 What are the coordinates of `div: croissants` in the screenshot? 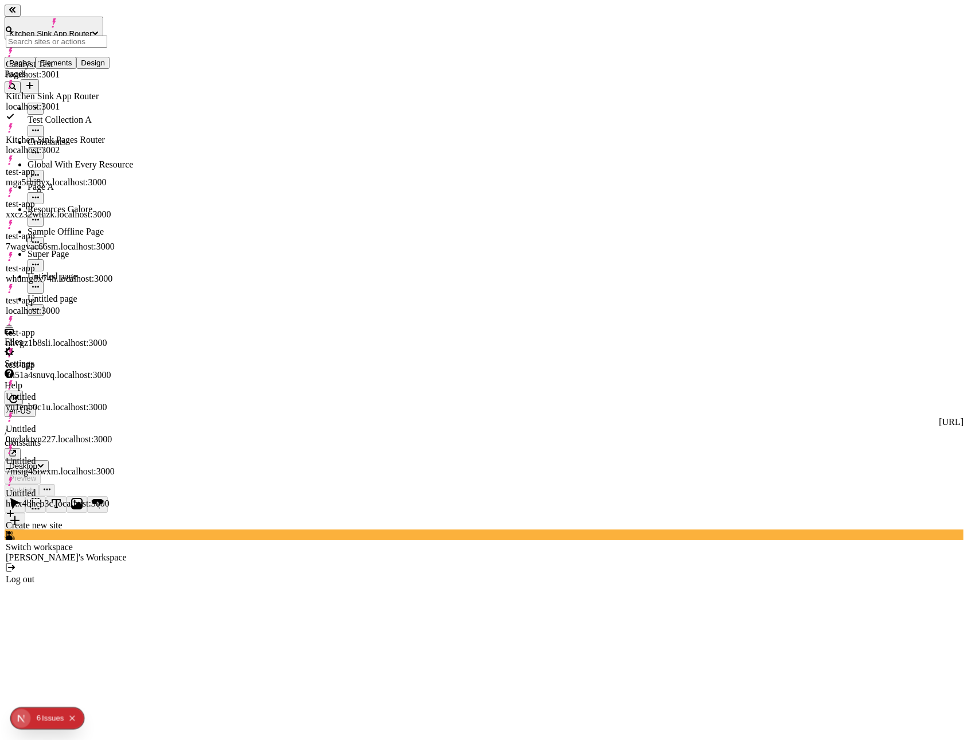 It's located at (484, 443).